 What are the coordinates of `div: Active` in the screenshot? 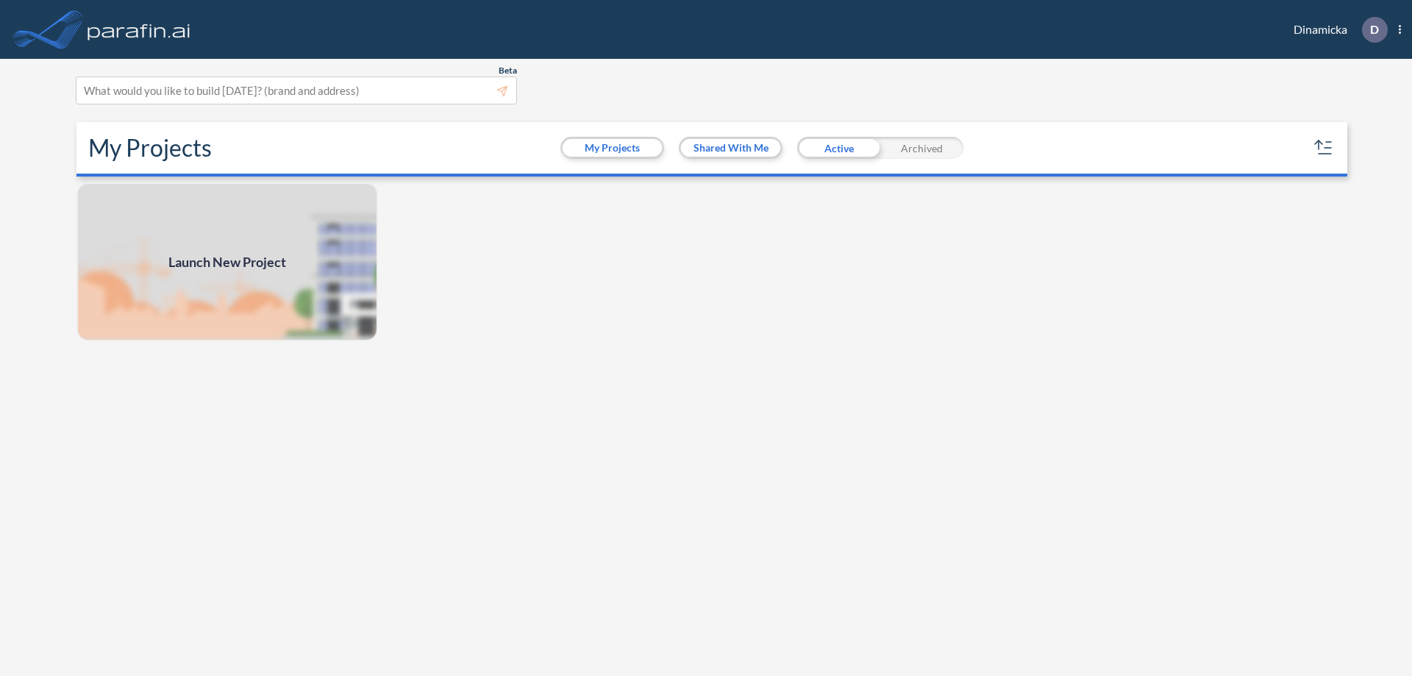 It's located at (838, 148).